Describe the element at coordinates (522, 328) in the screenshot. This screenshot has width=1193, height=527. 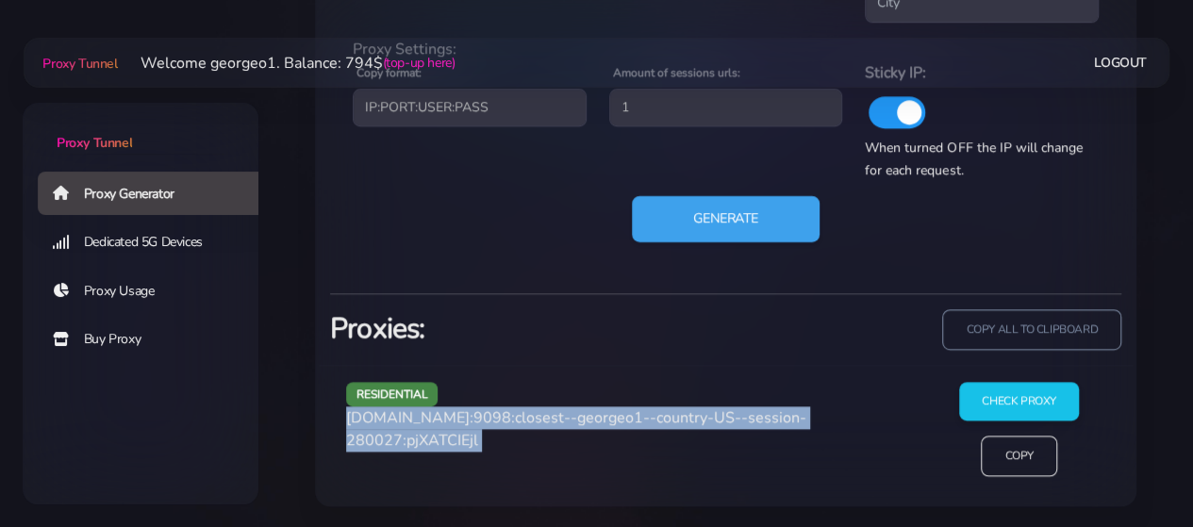
I see `h3: Proxies:` at that location.